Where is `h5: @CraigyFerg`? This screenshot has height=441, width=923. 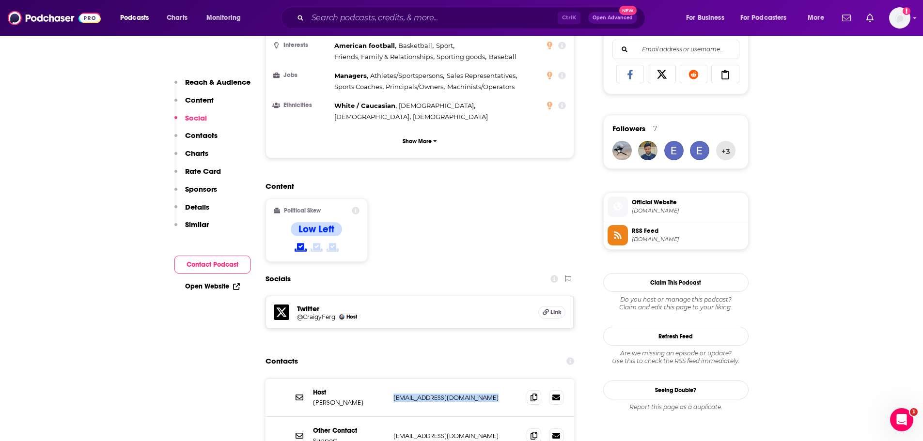 h5: @CraigyFerg is located at coordinates (316, 317).